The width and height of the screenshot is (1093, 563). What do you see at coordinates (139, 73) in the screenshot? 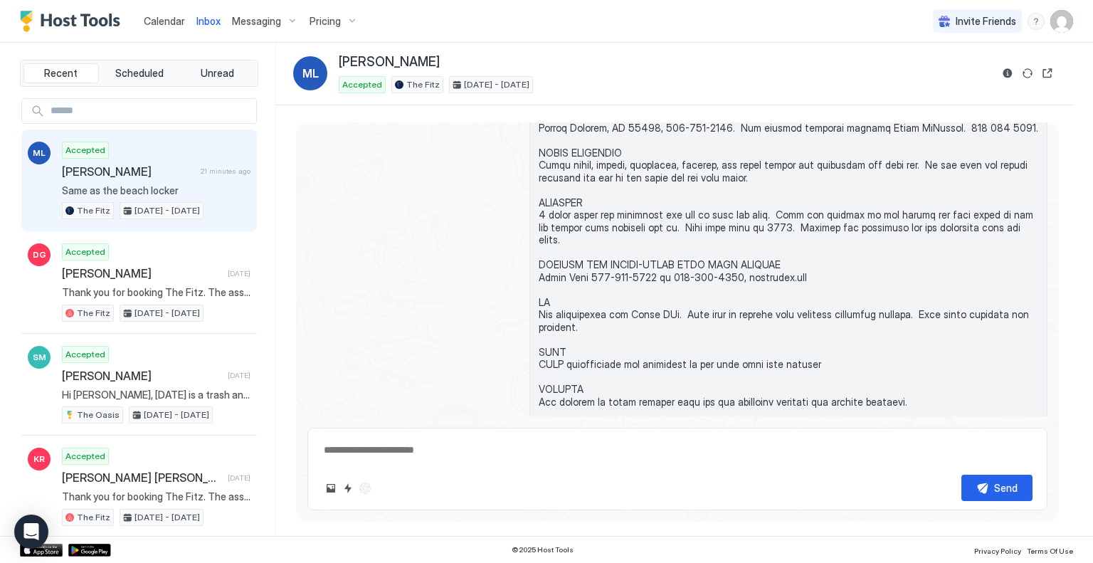
I see `div: tab-group` at bounding box center [139, 73].